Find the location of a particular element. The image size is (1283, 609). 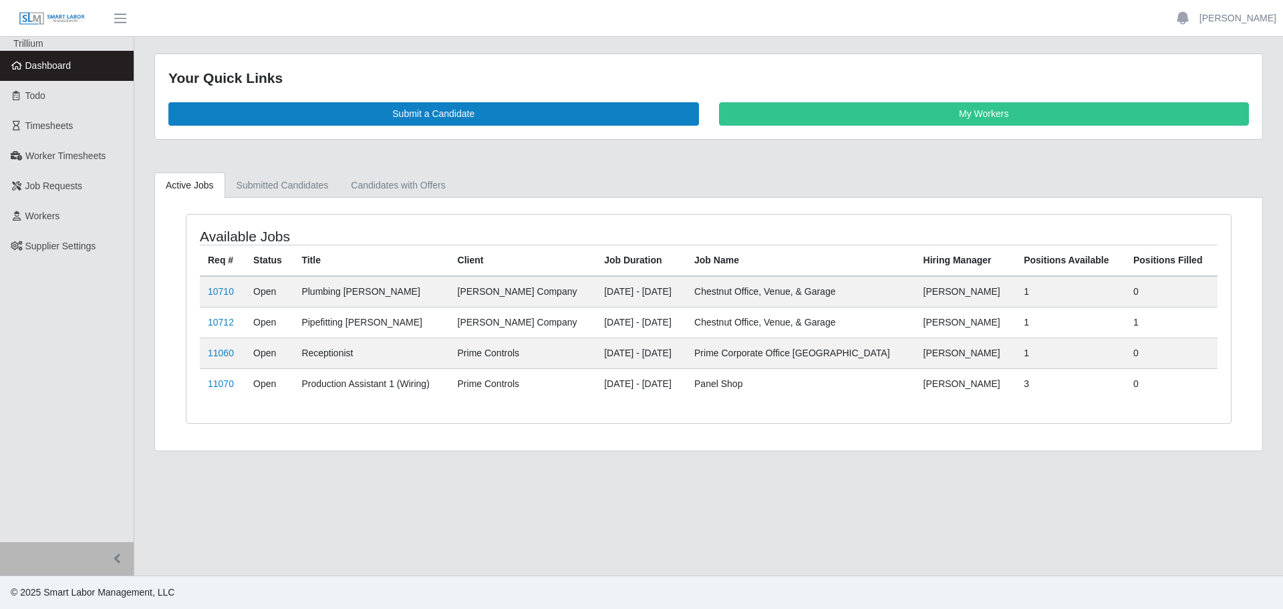

a: 11060 is located at coordinates (220, 353).